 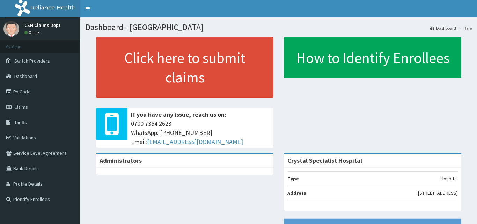 I want to click on span: Dashboard, so click(x=25, y=76).